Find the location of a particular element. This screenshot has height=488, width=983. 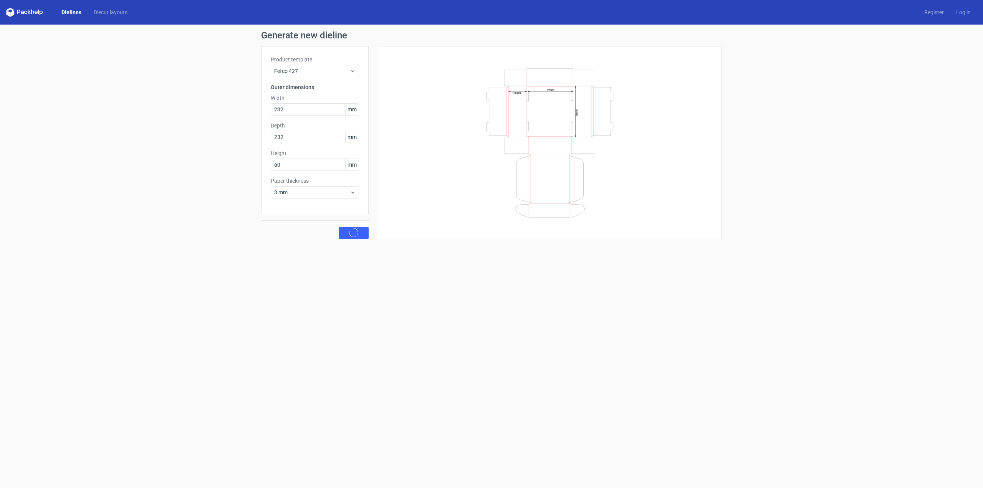

text: Height is located at coordinates (517, 93).